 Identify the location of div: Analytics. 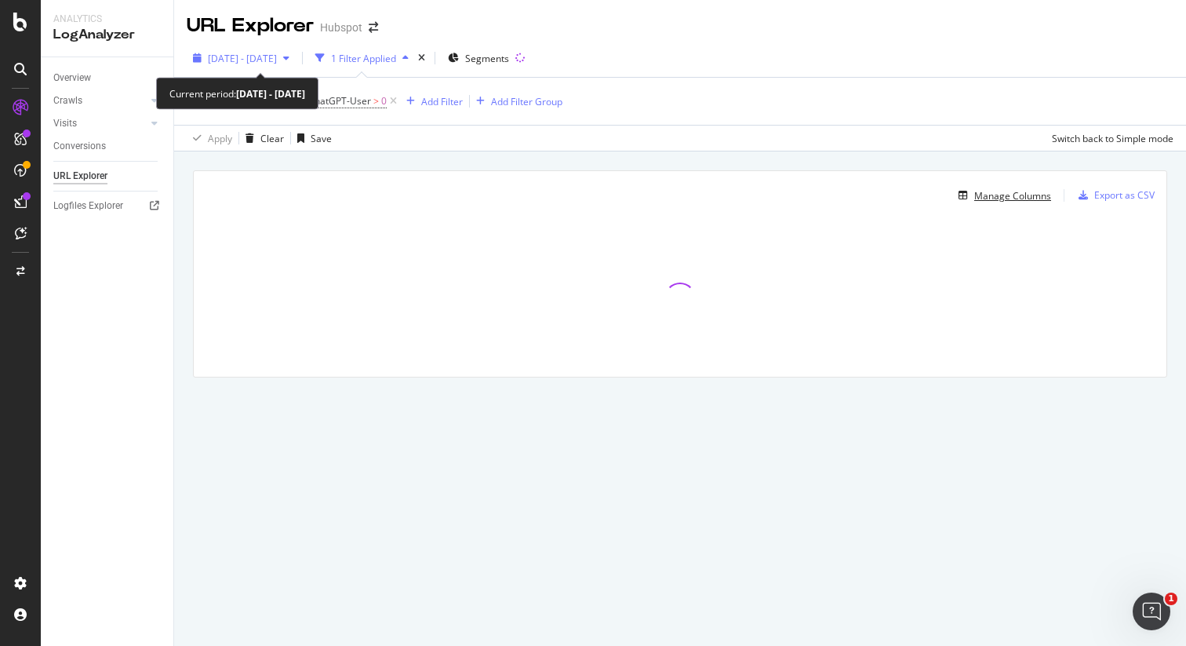
(107, 19).